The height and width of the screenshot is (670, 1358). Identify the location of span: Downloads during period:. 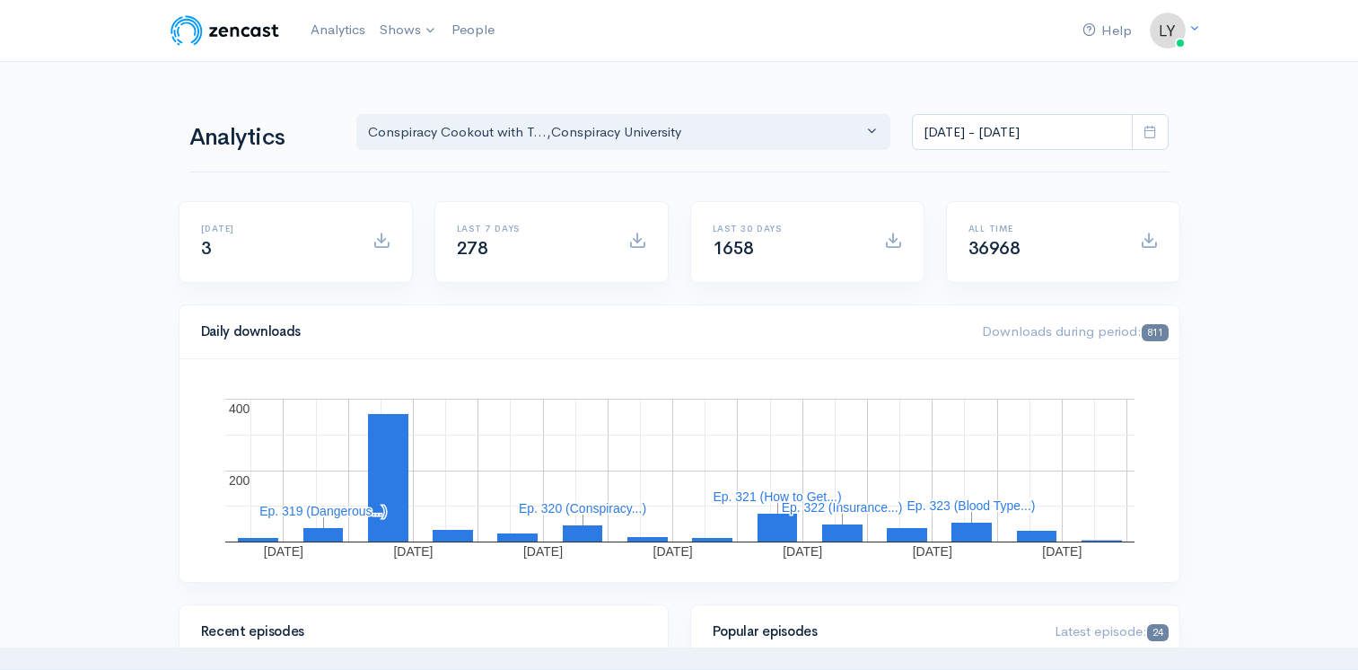
(1075, 330).